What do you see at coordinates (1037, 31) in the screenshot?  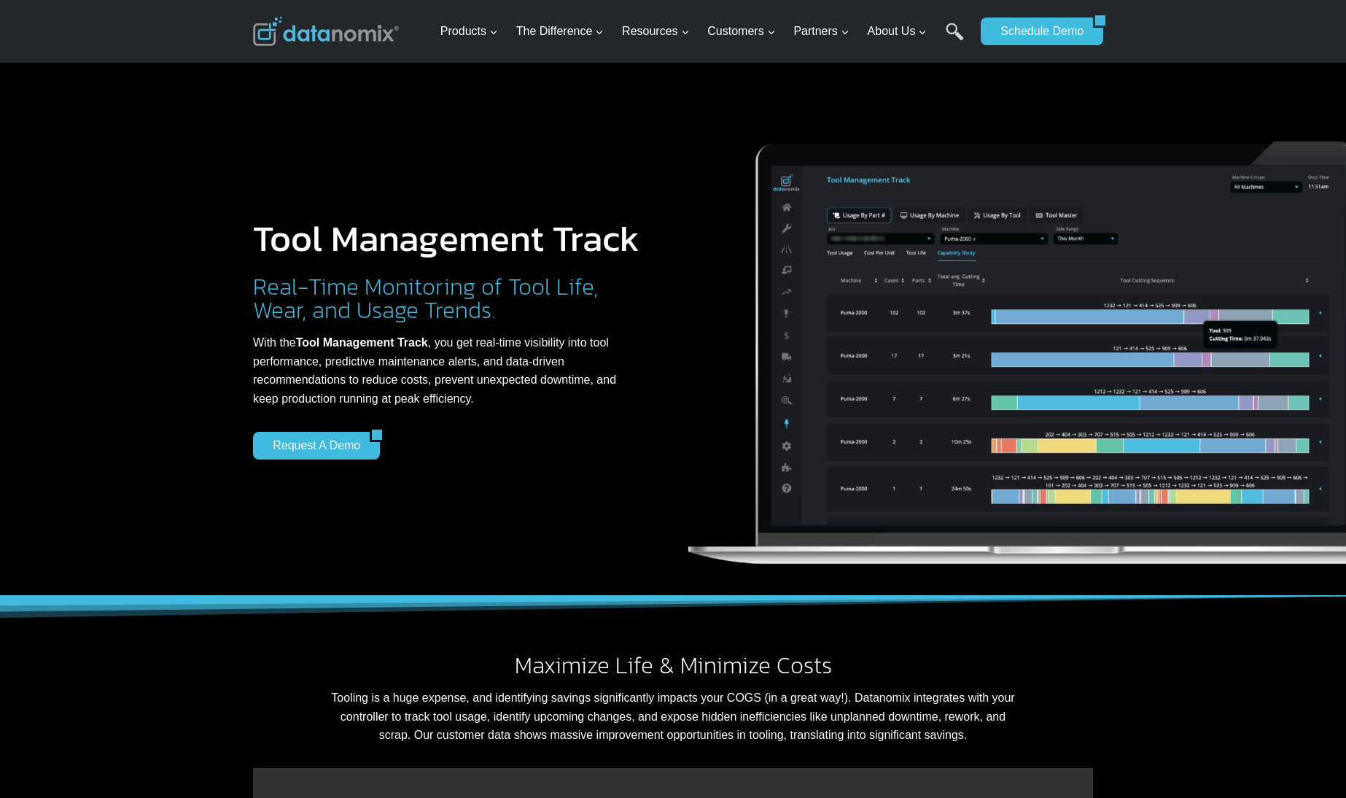 I see `a: Schedule Demo` at bounding box center [1037, 31].